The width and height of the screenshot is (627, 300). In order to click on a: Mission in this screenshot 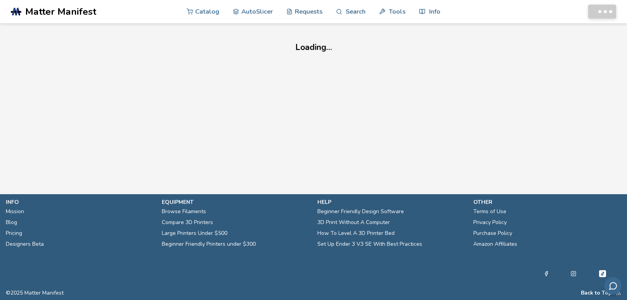, I will do `click(15, 212)`.